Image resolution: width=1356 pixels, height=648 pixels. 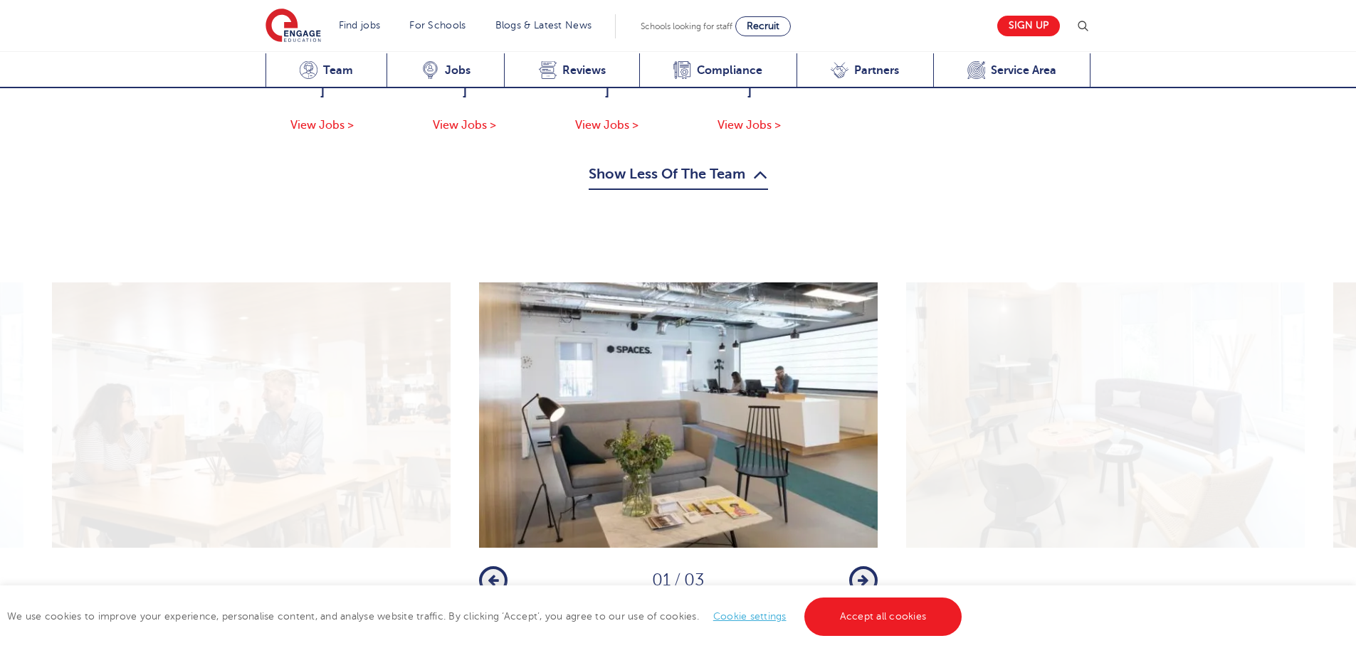 I want to click on span: Jobs, so click(x=458, y=70).